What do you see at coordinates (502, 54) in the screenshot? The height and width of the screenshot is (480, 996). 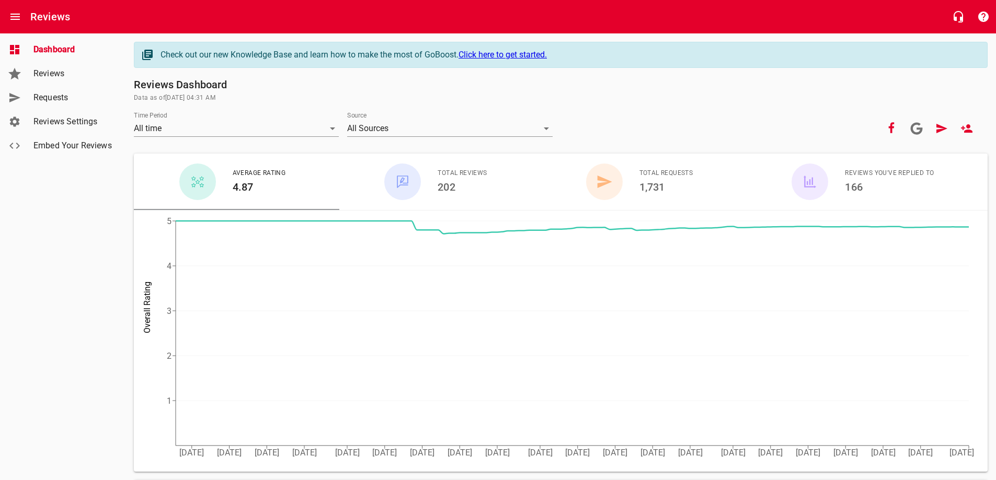 I see `a: Click here to get started.` at bounding box center [502, 54].